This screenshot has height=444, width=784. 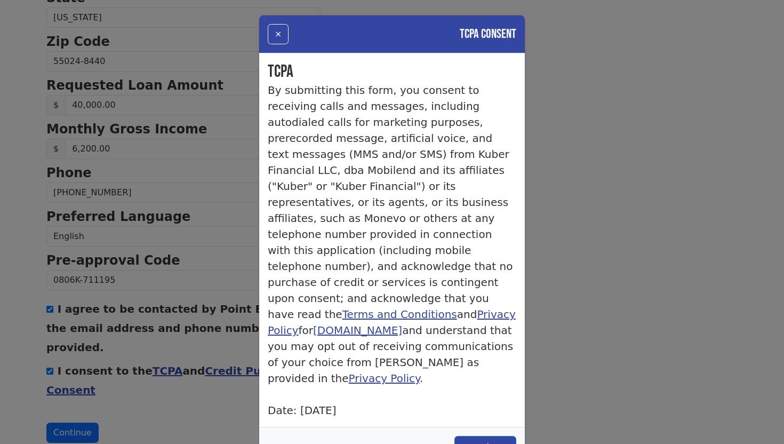 What do you see at coordinates (281, 71) in the screenshot?
I see `bold: TCPA` at bounding box center [281, 71].